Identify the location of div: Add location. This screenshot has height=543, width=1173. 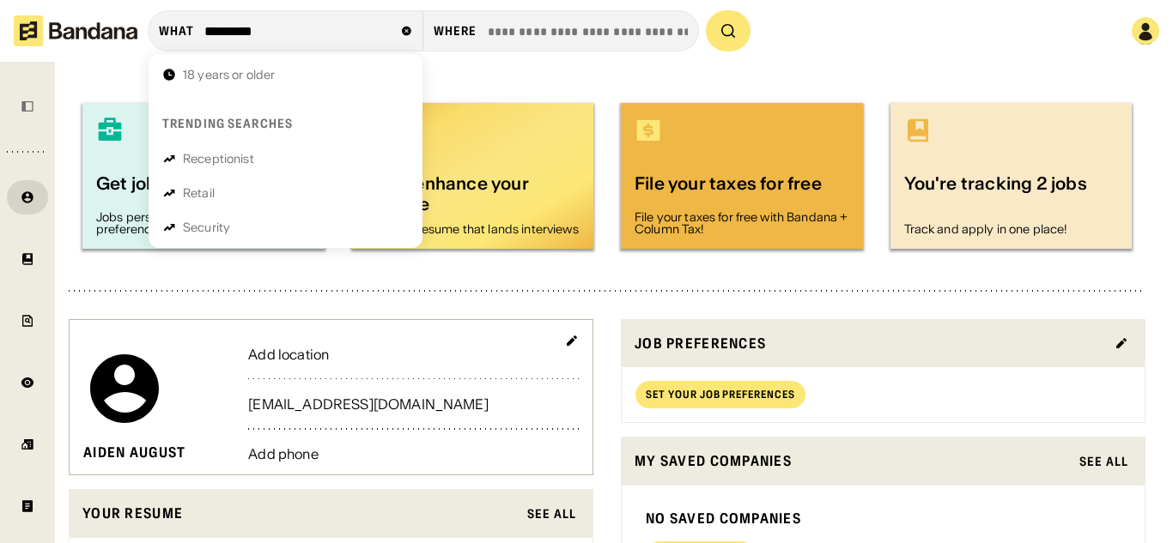
(413, 355).